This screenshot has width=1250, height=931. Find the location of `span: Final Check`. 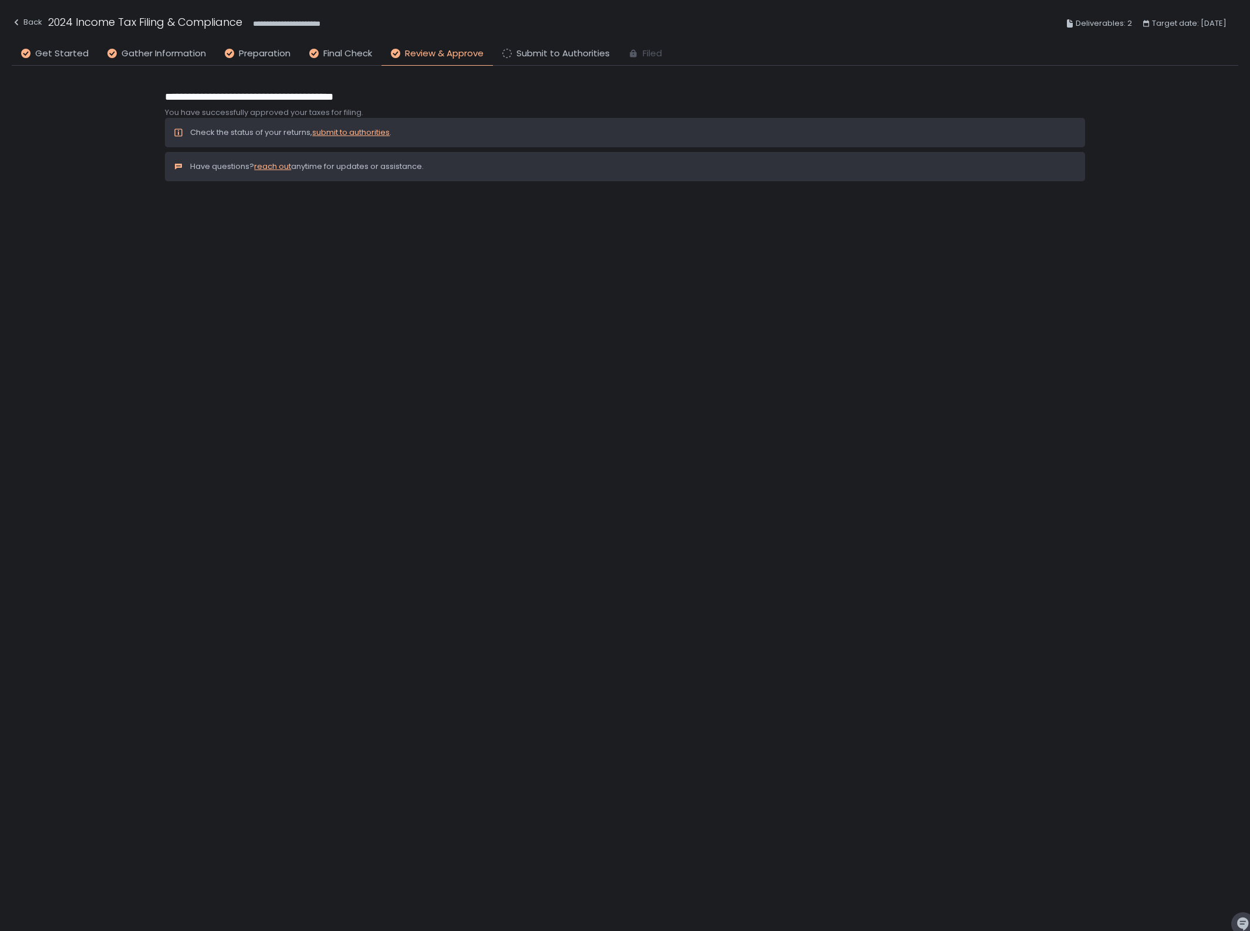

span: Final Check is located at coordinates (347, 53).